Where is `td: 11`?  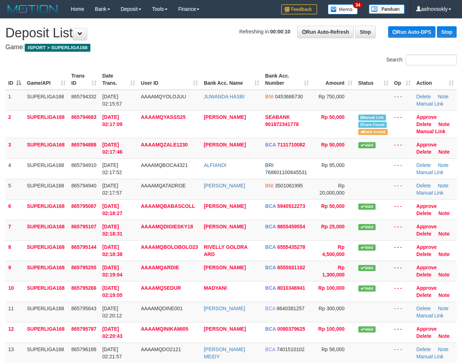
td: 11 is located at coordinates (15, 311).